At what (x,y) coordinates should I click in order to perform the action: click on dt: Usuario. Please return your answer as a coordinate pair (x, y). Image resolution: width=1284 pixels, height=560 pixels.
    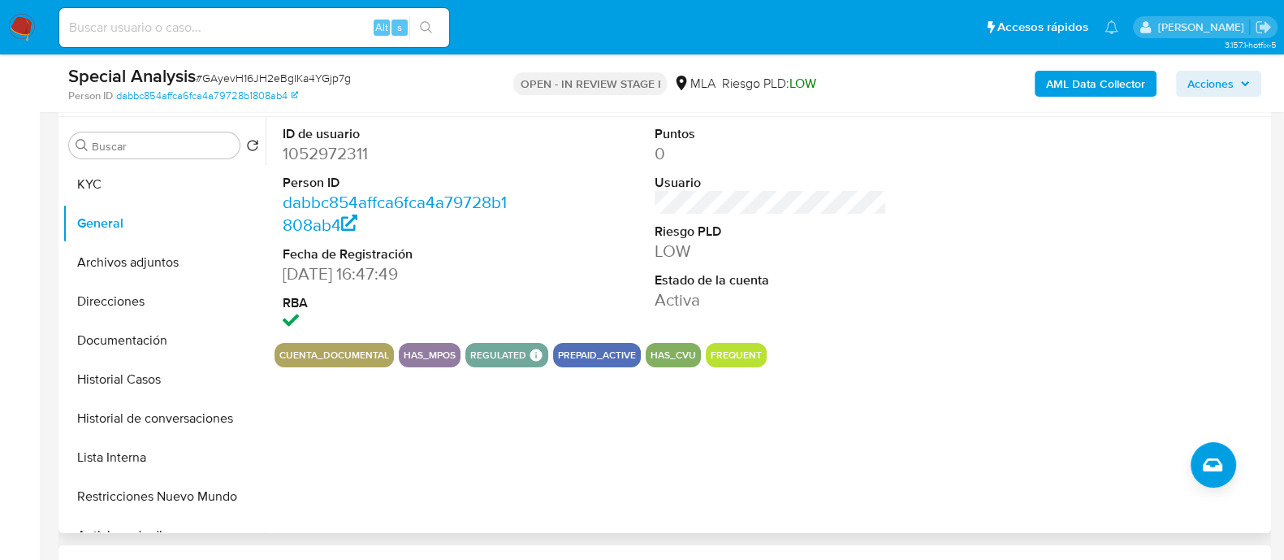
    Looking at the image, I should click on (771, 183).